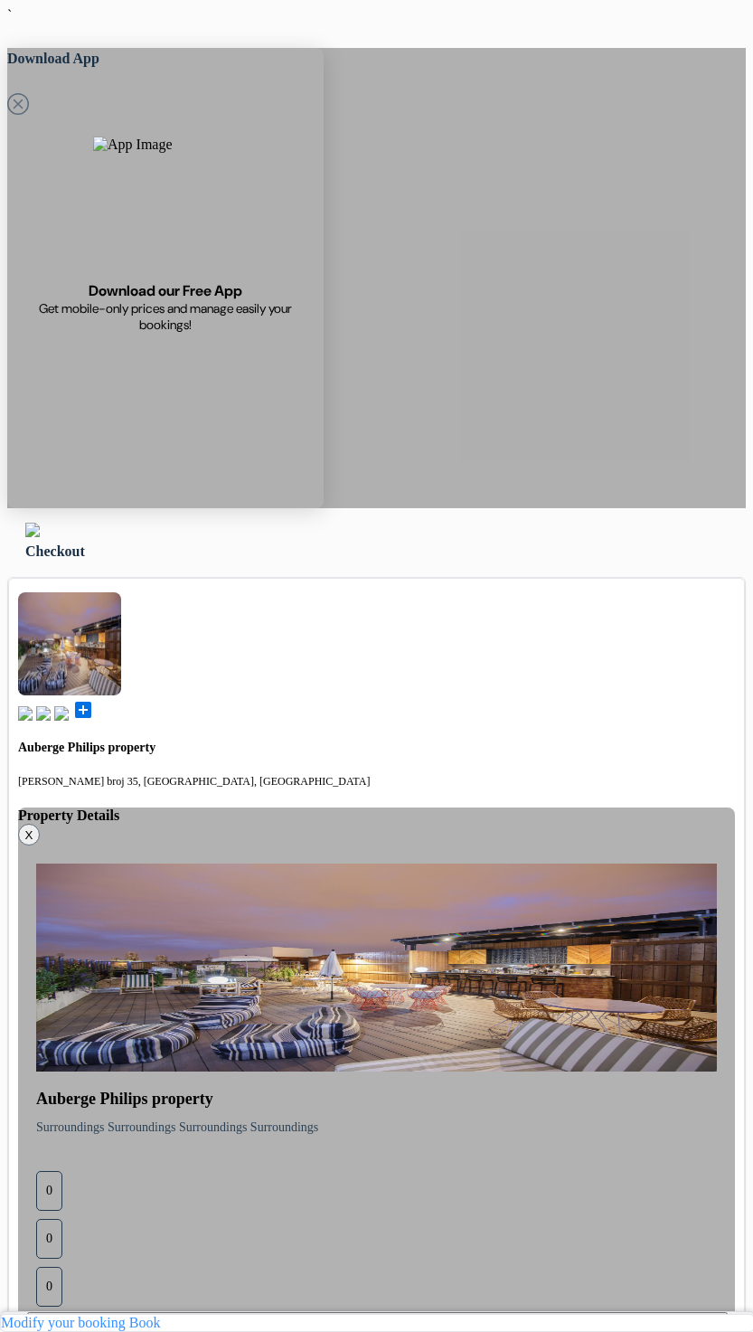 This screenshot has height=1332, width=753. What do you see at coordinates (166, 209) in the screenshot?
I see `img: App Image` at bounding box center [166, 209].